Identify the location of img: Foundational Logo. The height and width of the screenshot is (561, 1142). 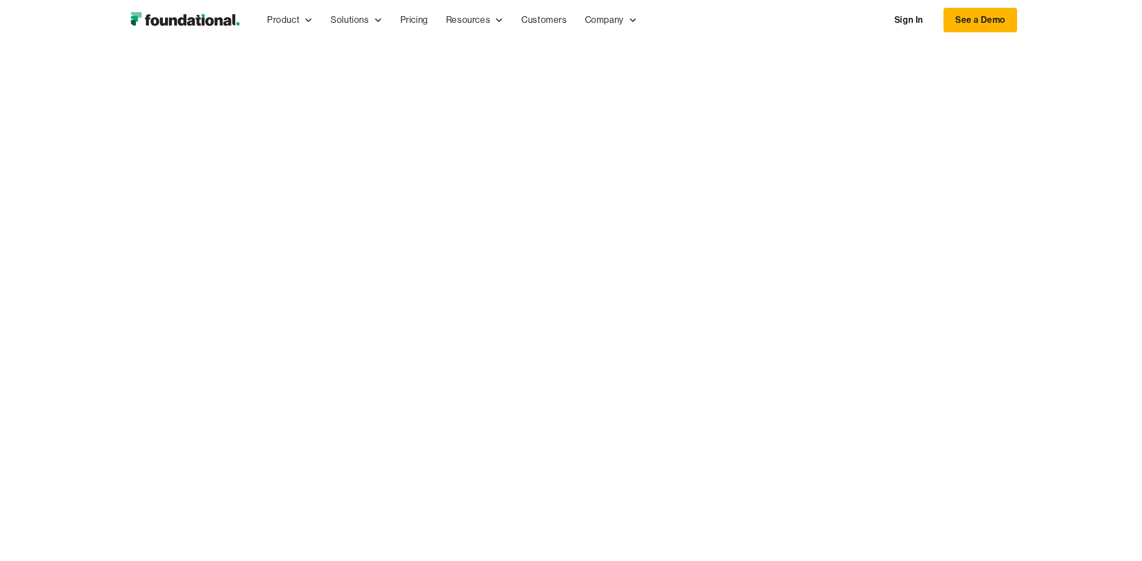
(185, 20).